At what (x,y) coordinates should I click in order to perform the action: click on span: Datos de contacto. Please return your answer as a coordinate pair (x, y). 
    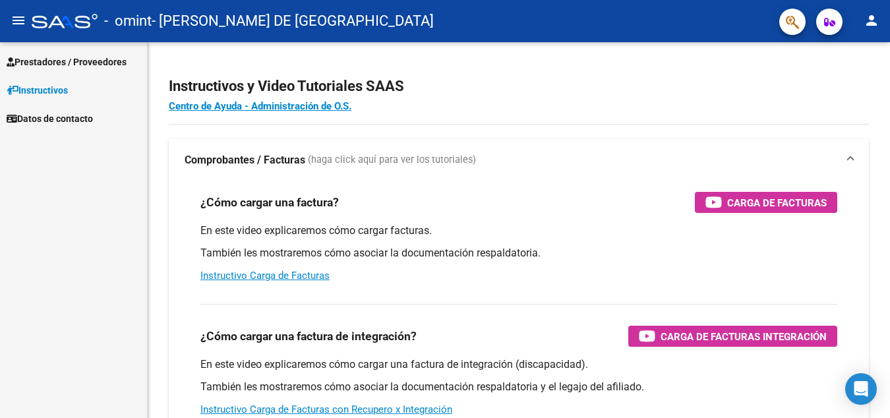
    Looking at the image, I should click on (49, 119).